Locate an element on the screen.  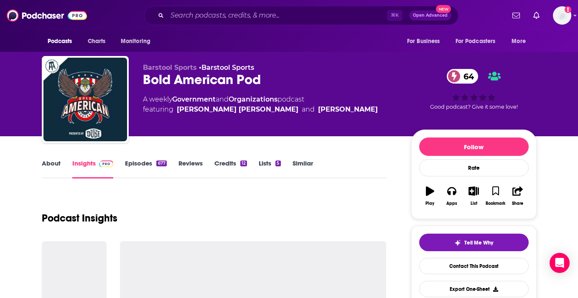
div: Bookmark is located at coordinates (495, 203).